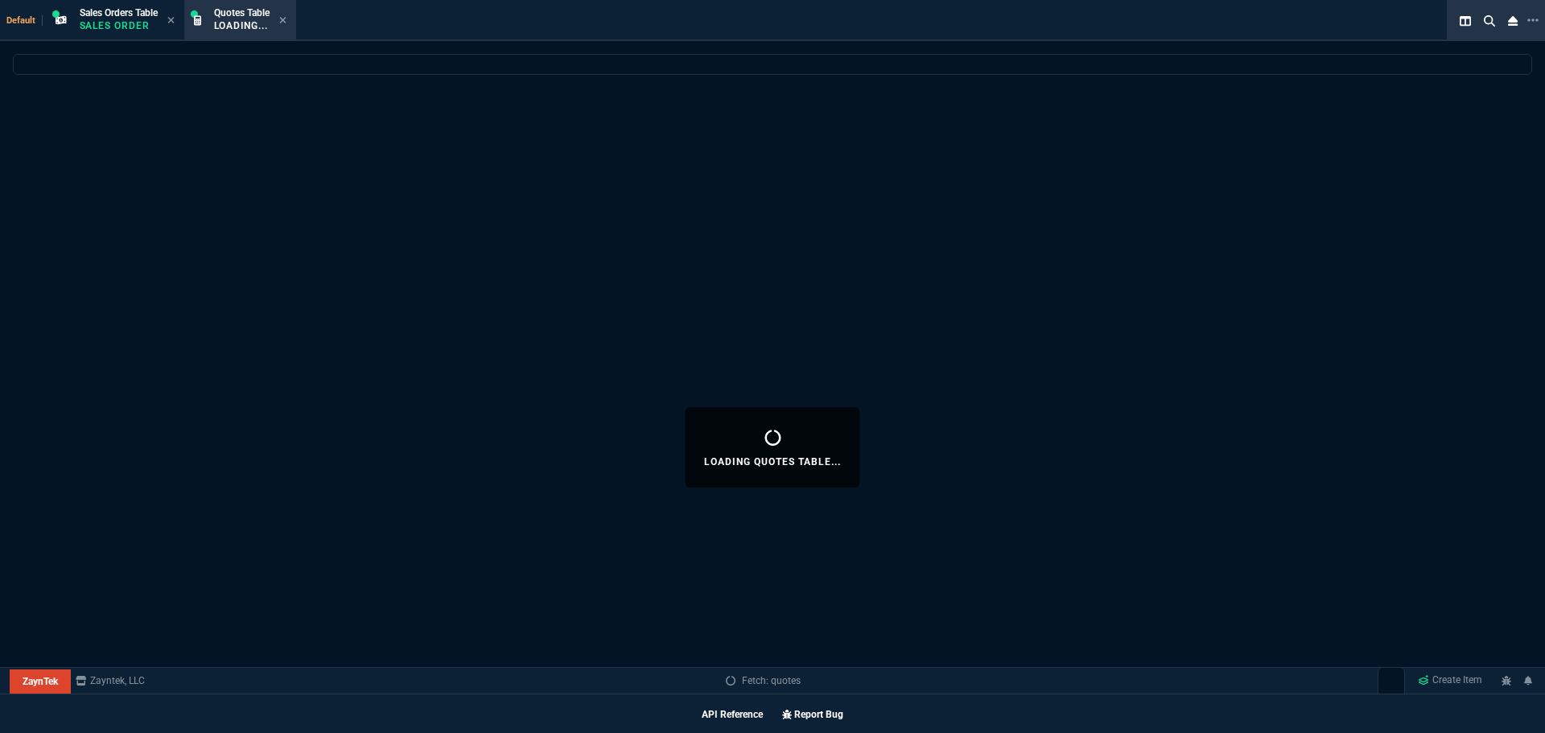  I want to click on a: ZaynTek, so click(40, 681).